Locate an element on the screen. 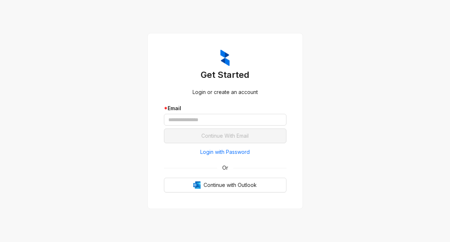 This screenshot has height=242, width=450. img: ZumaIcon is located at coordinates (225, 58).